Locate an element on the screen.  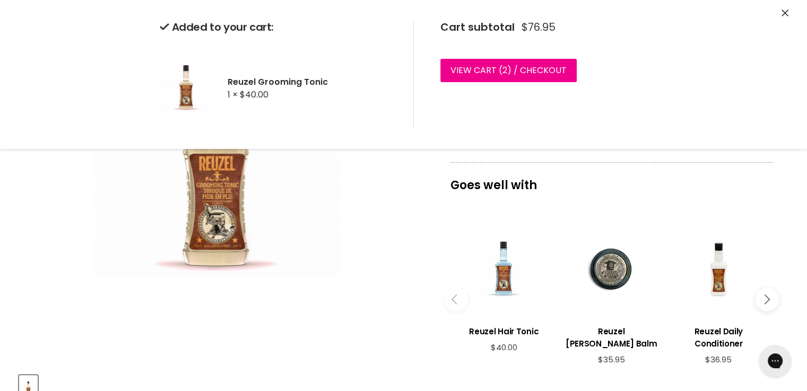
span: $76.95 is located at coordinates (538, 27).